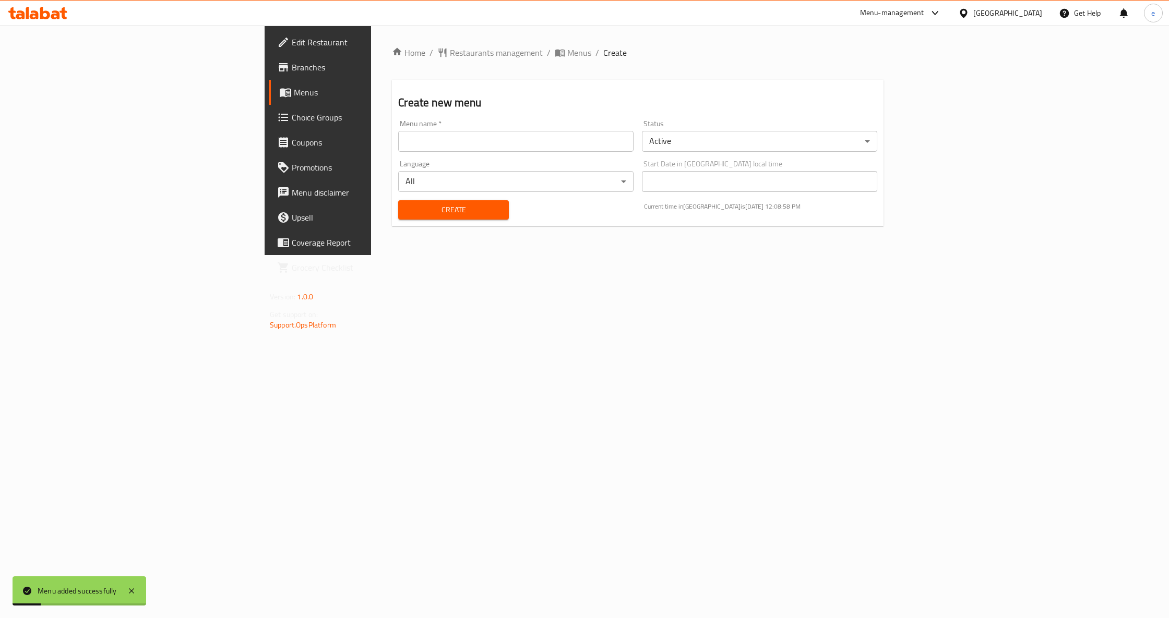 This screenshot has height=618, width=1169. What do you see at coordinates (372, 218) in the screenshot?
I see `span: Upsell` at bounding box center [372, 218].